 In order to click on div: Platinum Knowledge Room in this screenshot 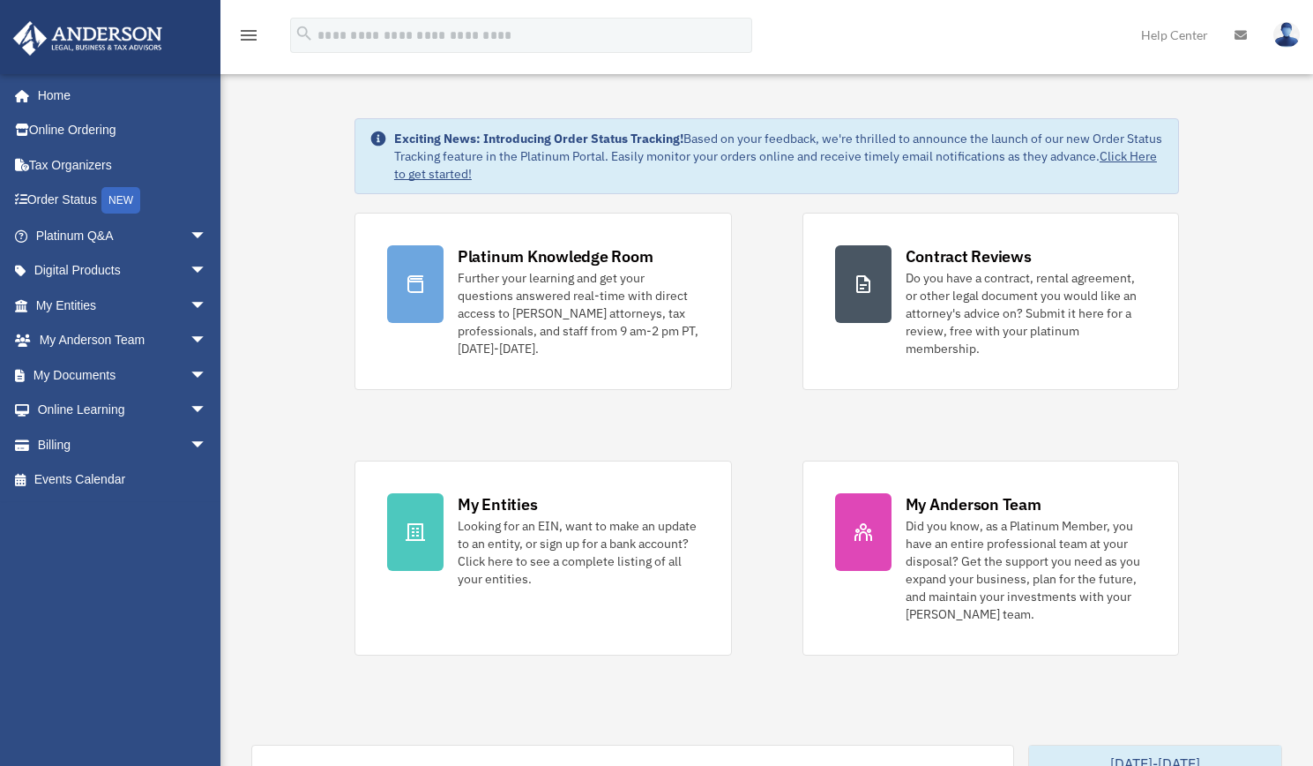, I will do `click(556, 256)`.